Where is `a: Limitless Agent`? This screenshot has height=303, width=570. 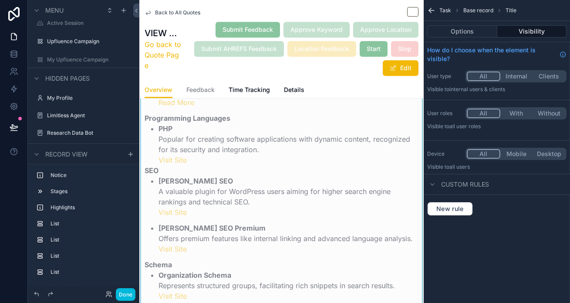
a: Limitless Agent is located at coordinates (88, 115).